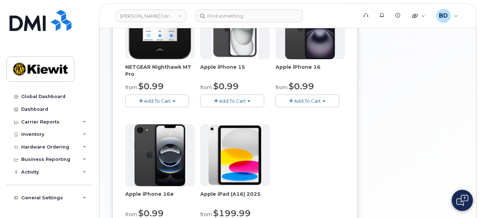  I want to click on span: NETGEAR Nighthawk M7 Pro, so click(160, 71).